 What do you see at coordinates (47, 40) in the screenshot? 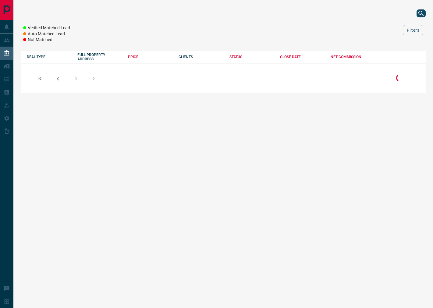
I see `li: Not Matched` at bounding box center [47, 40].